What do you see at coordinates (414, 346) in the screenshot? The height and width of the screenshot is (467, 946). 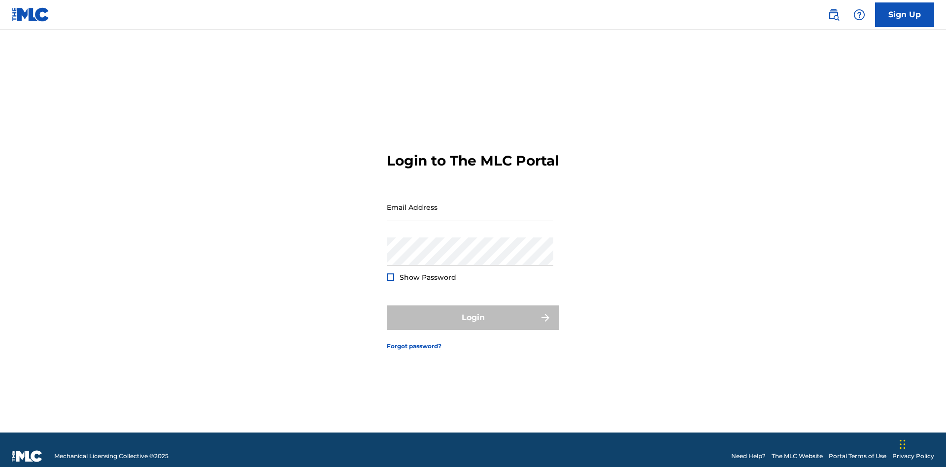 I see `a: Forgot password?` at bounding box center [414, 346].